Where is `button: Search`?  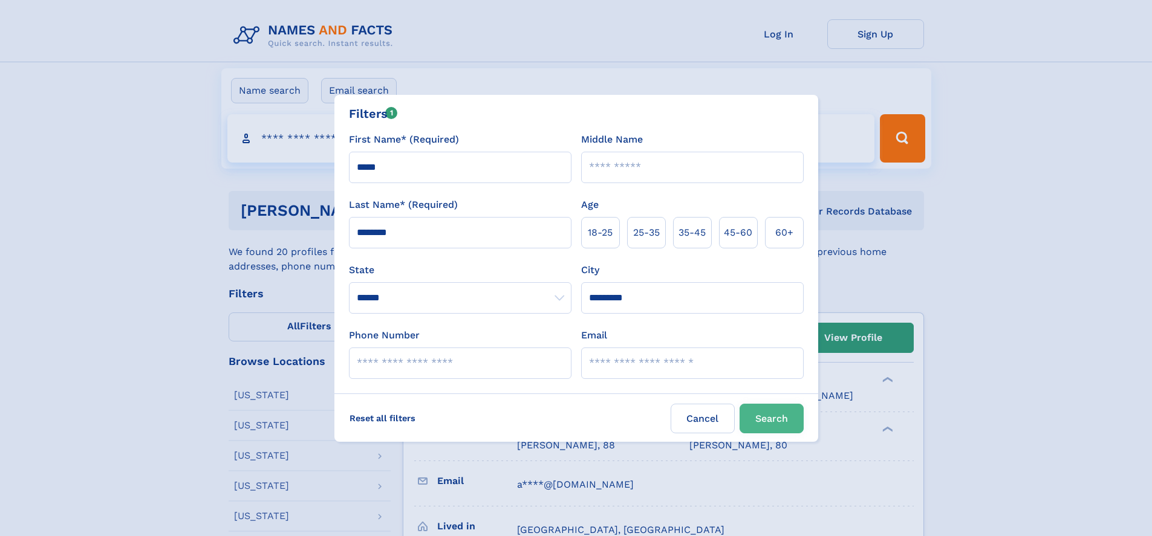 button: Search is located at coordinates (771, 418).